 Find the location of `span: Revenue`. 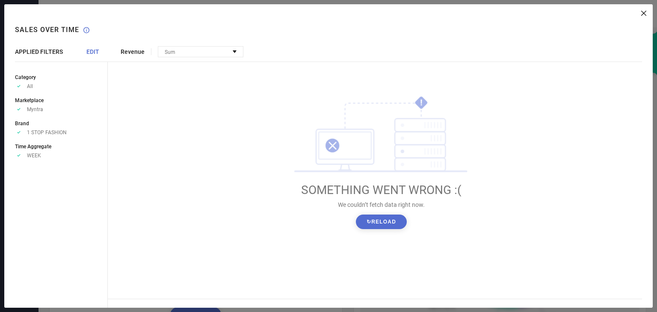

span: Revenue is located at coordinates (133, 52).